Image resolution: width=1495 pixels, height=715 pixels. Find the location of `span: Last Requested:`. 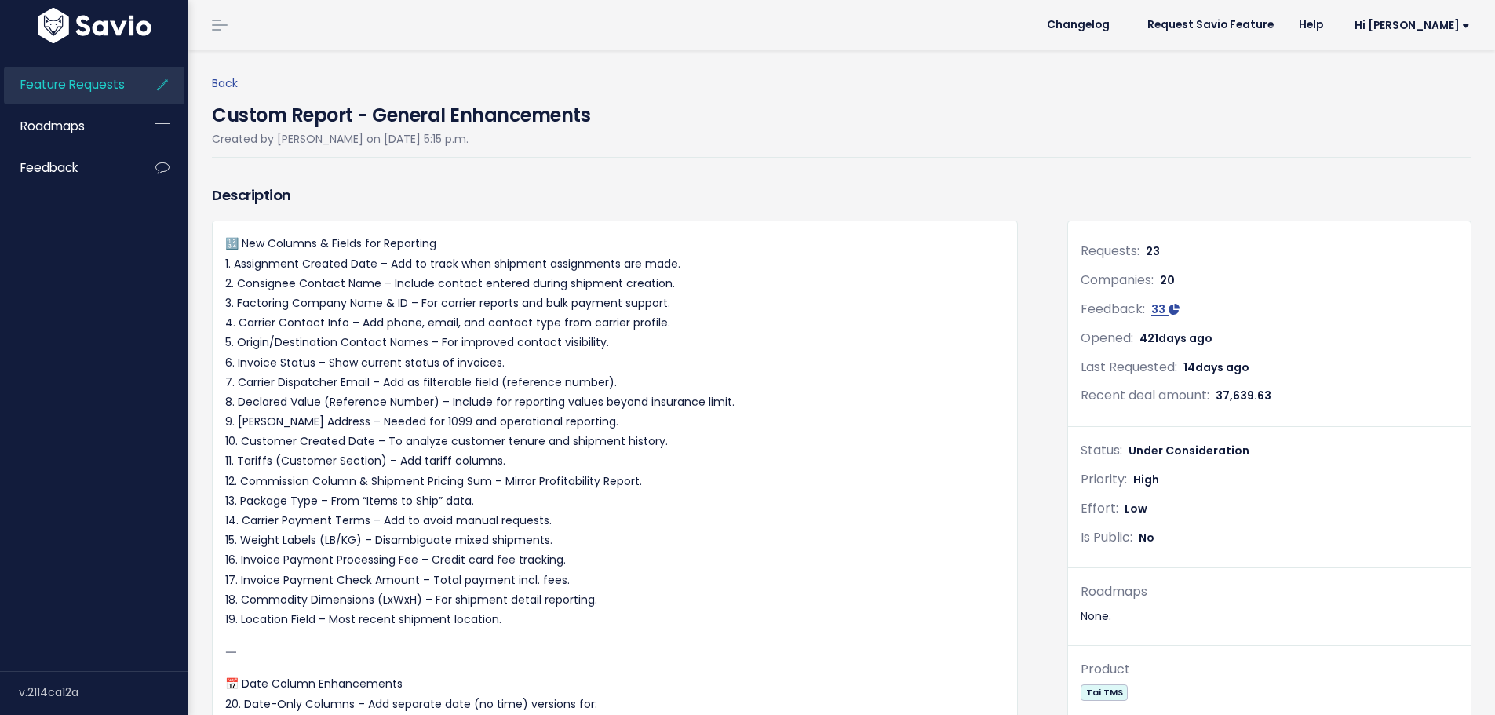

span: Last Requested: is located at coordinates (1129, 367).